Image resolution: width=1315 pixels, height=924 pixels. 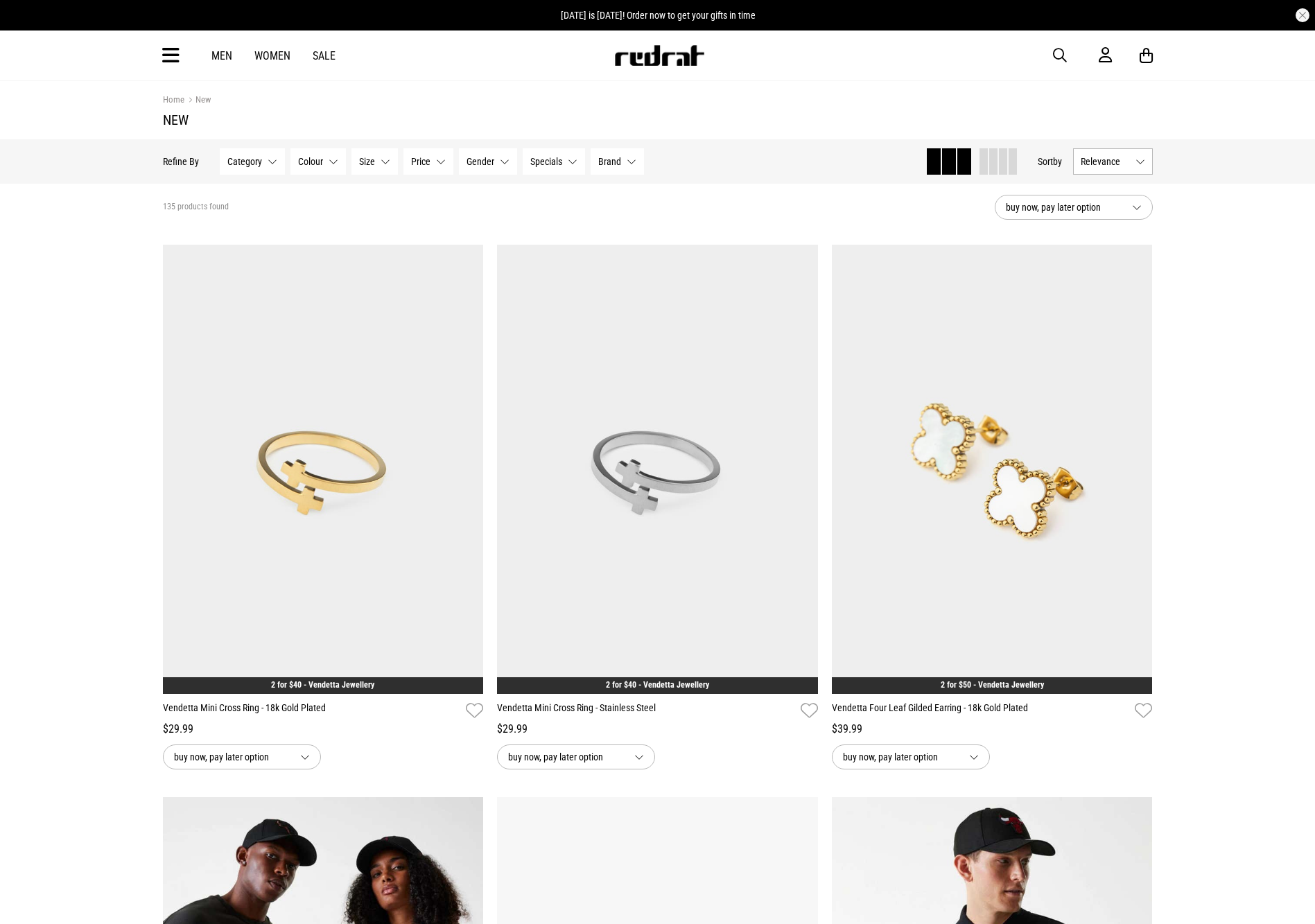 I want to click on a: Vendetta Mini Cross Ring - Stainless Steel, so click(x=646, y=710).